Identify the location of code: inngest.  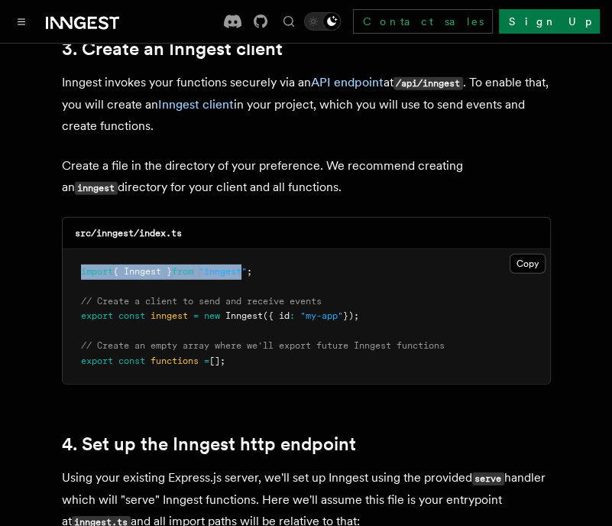
(96, 188).